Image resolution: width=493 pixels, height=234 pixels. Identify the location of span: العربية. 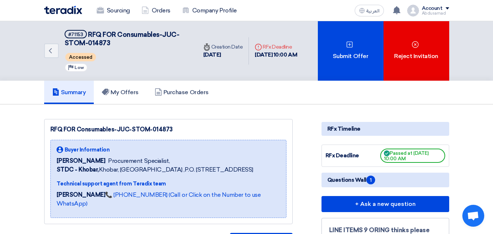
(373, 11).